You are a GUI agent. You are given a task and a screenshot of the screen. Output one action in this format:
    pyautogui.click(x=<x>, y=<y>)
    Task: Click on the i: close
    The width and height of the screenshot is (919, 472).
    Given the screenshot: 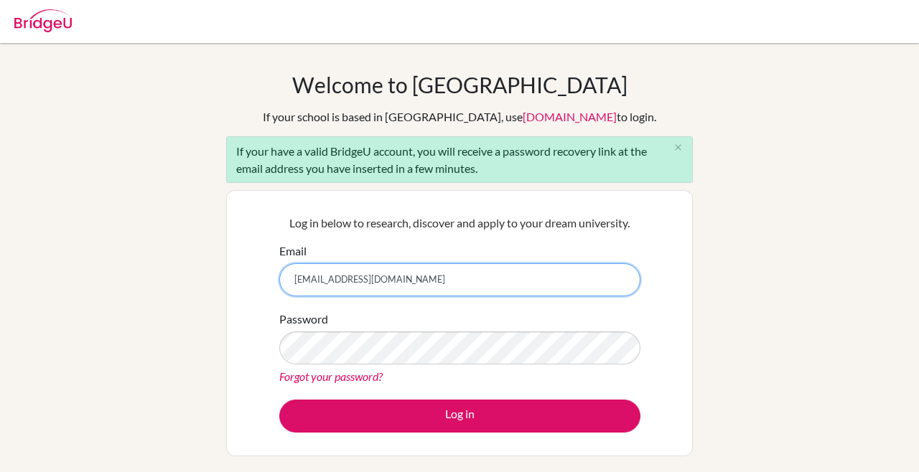 What is the action you would take?
    pyautogui.click(x=678, y=147)
    